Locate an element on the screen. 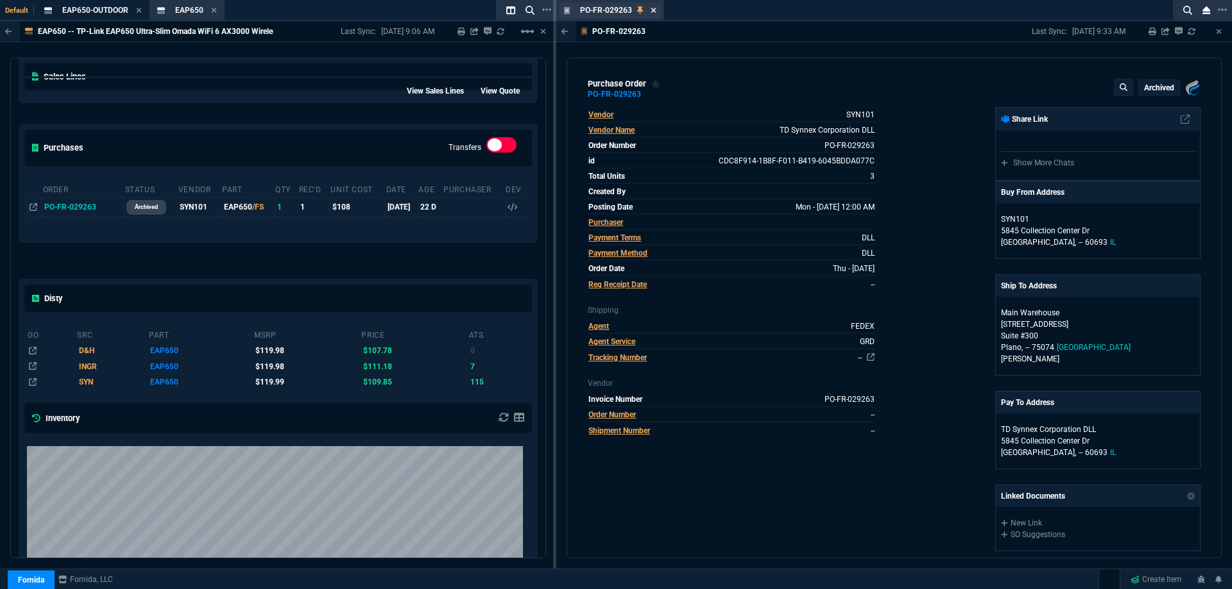 This screenshot has width=1232, height=589. div: purchase order is located at coordinates (623, 84).